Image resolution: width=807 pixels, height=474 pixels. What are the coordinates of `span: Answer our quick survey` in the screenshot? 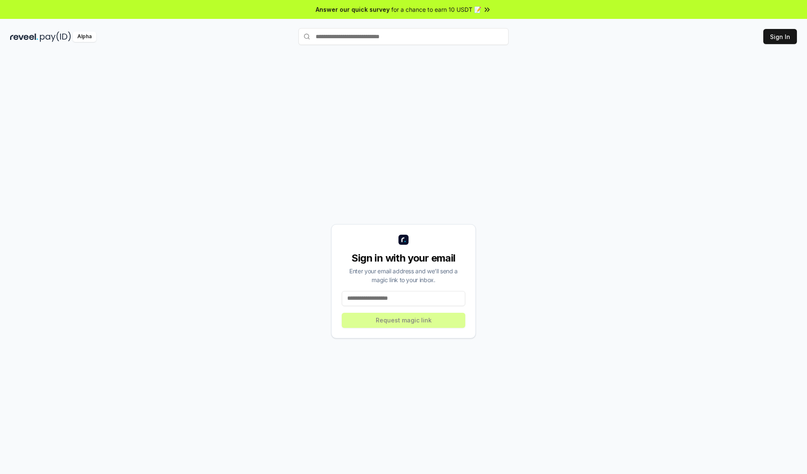 It's located at (353, 9).